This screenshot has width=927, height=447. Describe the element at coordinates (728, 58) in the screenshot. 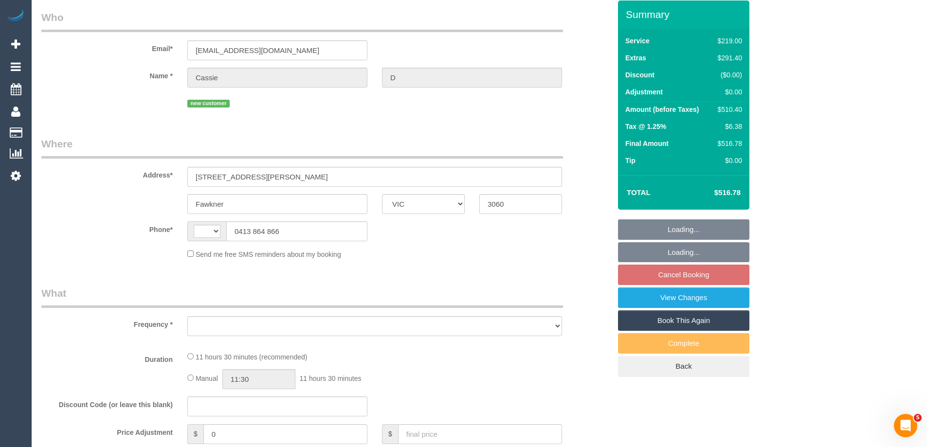

I see `div: $291.40` at that location.